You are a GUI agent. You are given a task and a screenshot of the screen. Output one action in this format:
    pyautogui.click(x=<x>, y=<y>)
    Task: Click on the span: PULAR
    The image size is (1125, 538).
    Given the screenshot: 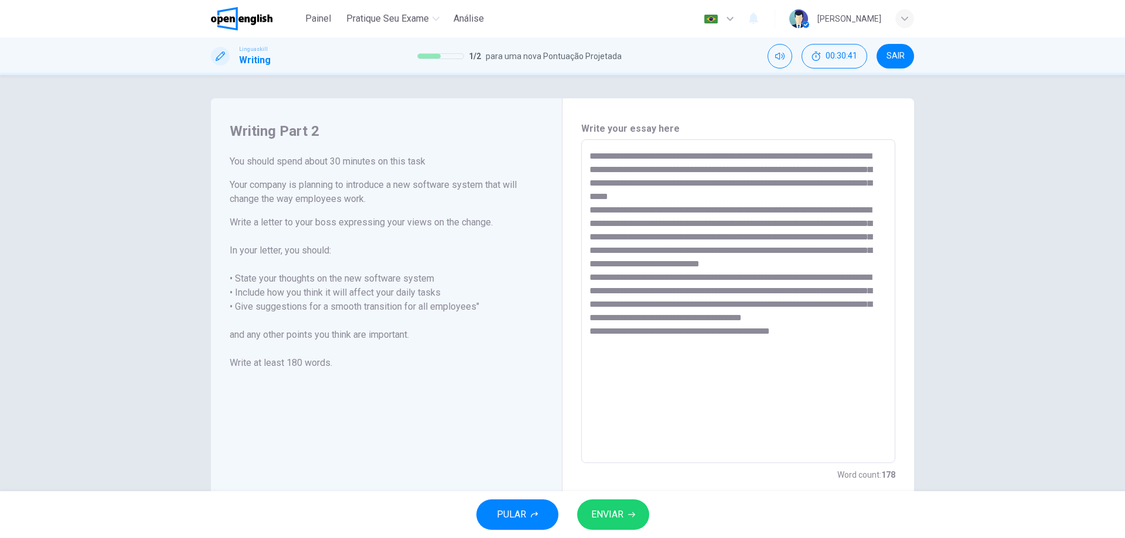 What is the action you would take?
    pyautogui.click(x=511, y=515)
    